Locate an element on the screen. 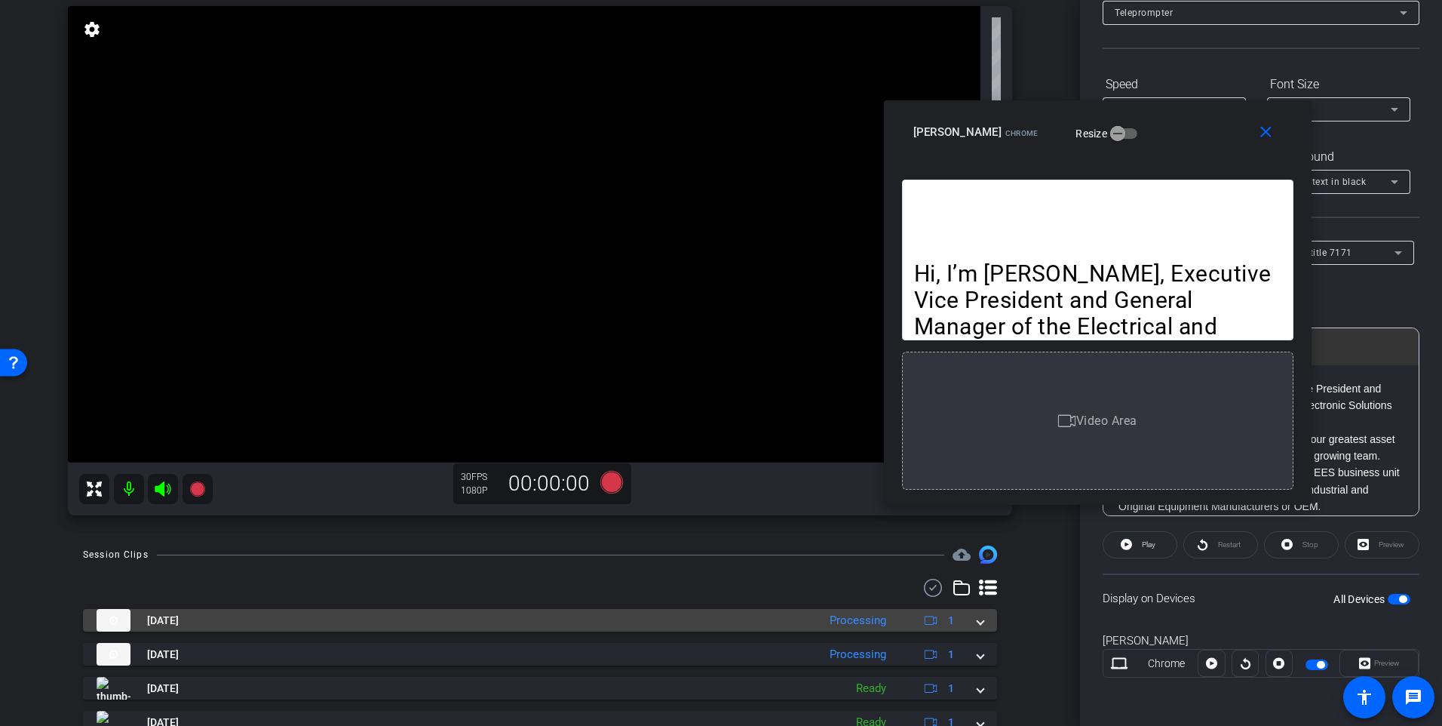  img: Session clips is located at coordinates (988, 554).